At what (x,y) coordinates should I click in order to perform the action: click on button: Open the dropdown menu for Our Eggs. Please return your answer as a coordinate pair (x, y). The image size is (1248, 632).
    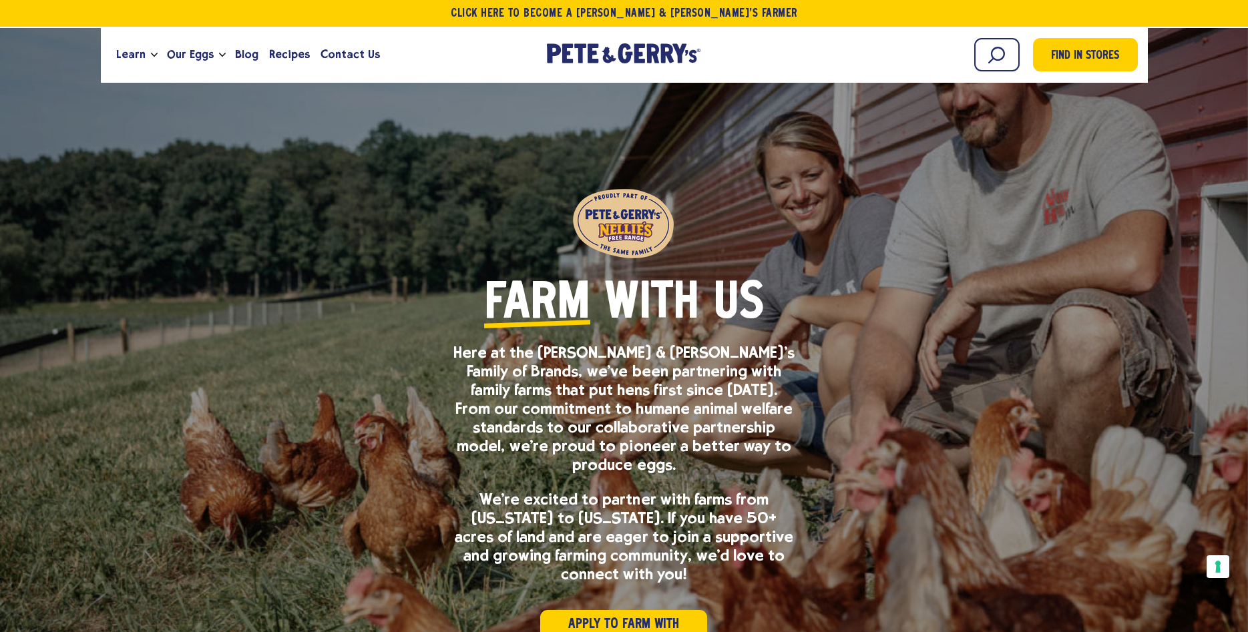
    Looking at the image, I should click on (222, 55).